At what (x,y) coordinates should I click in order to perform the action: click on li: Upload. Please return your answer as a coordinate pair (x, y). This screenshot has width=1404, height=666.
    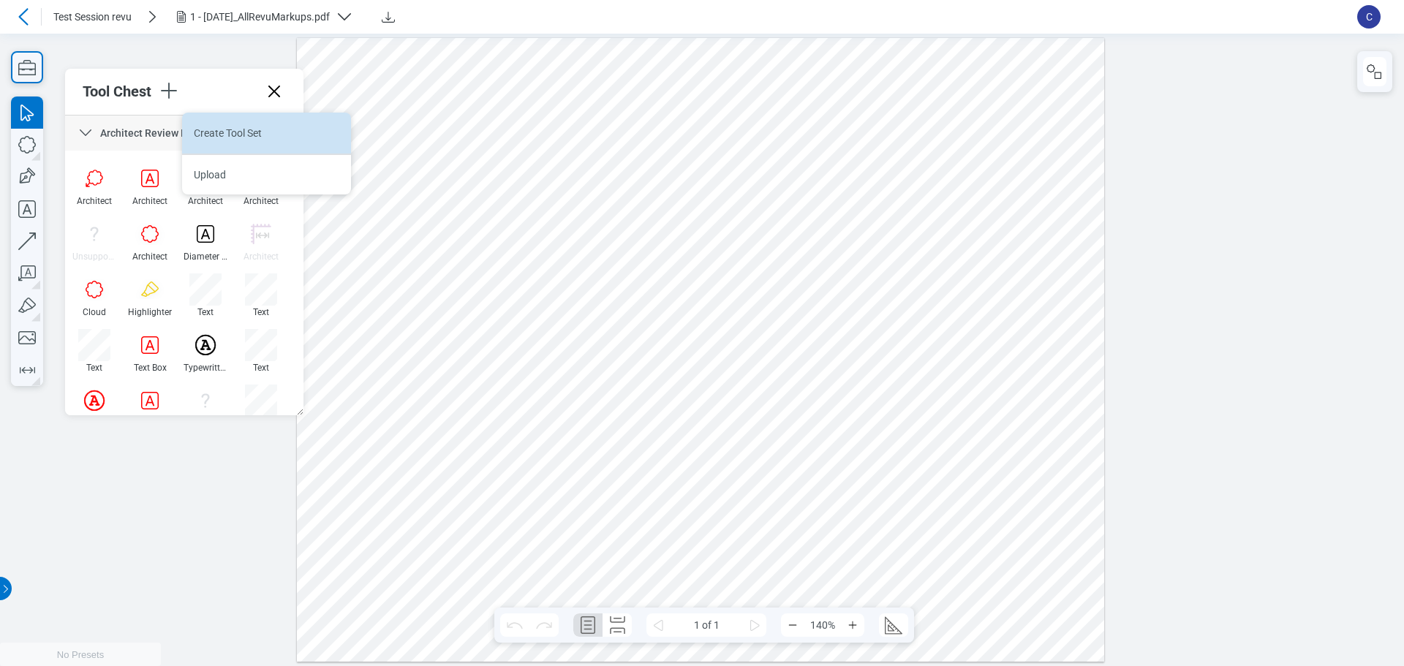
    Looking at the image, I should click on (266, 174).